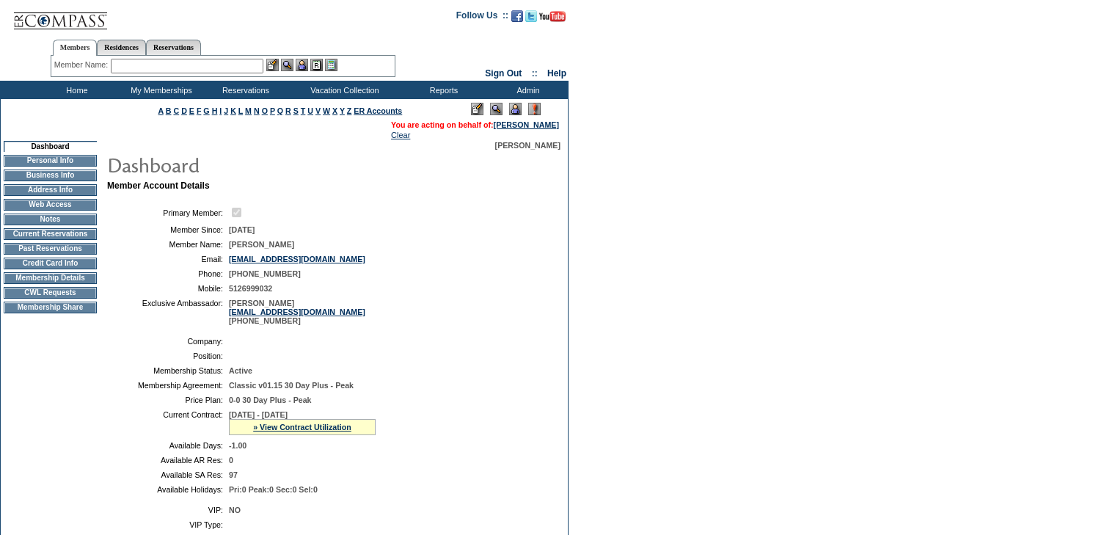 This screenshot has height=535, width=1118. I want to click on img: View, so click(287, 65).